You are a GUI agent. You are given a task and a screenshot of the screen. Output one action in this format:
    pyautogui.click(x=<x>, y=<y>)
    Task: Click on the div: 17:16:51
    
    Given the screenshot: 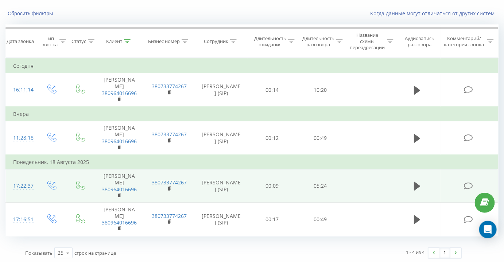 What is the action you would take?
    pyautogui.click(x=21, y=220)
    